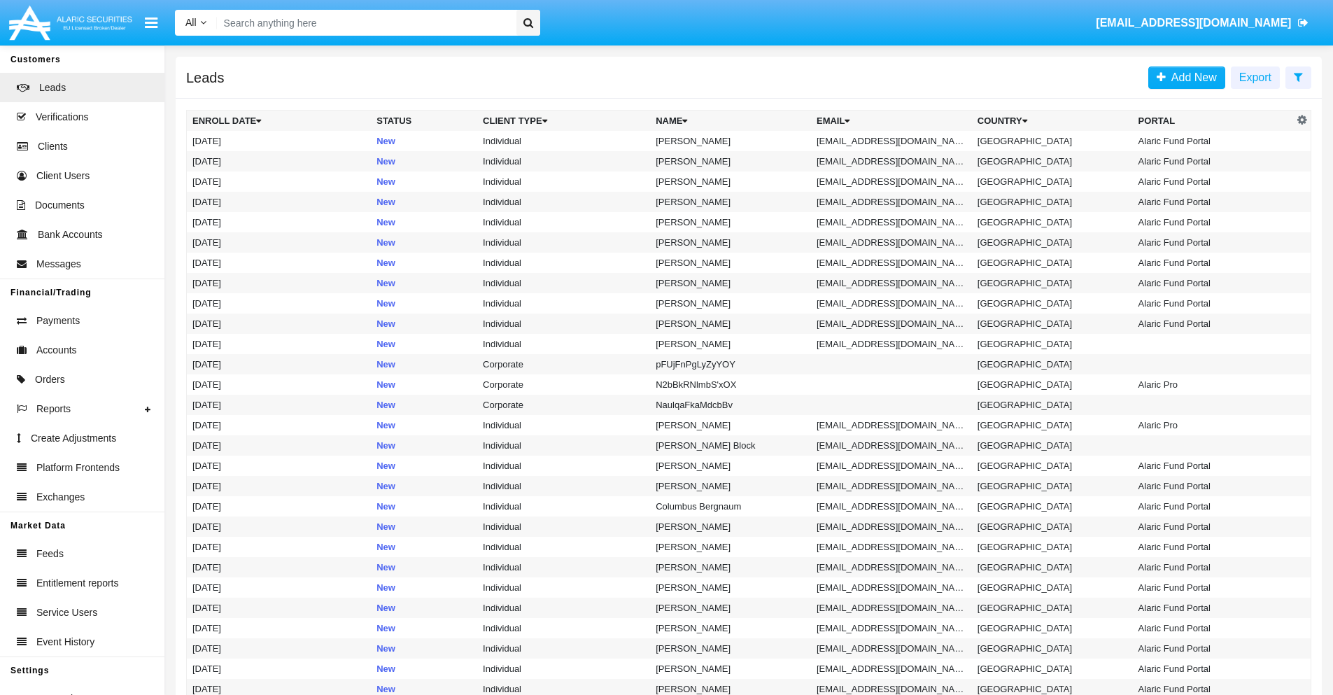 The image size is (1333, 695). I want to click on td: Corporate, so click(563, 364).